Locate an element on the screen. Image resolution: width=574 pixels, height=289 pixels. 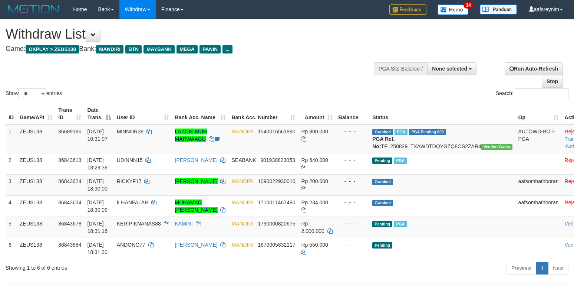
th: Bank Acc. Name: activate to sort column ascending is located at coordinates (200, 113).